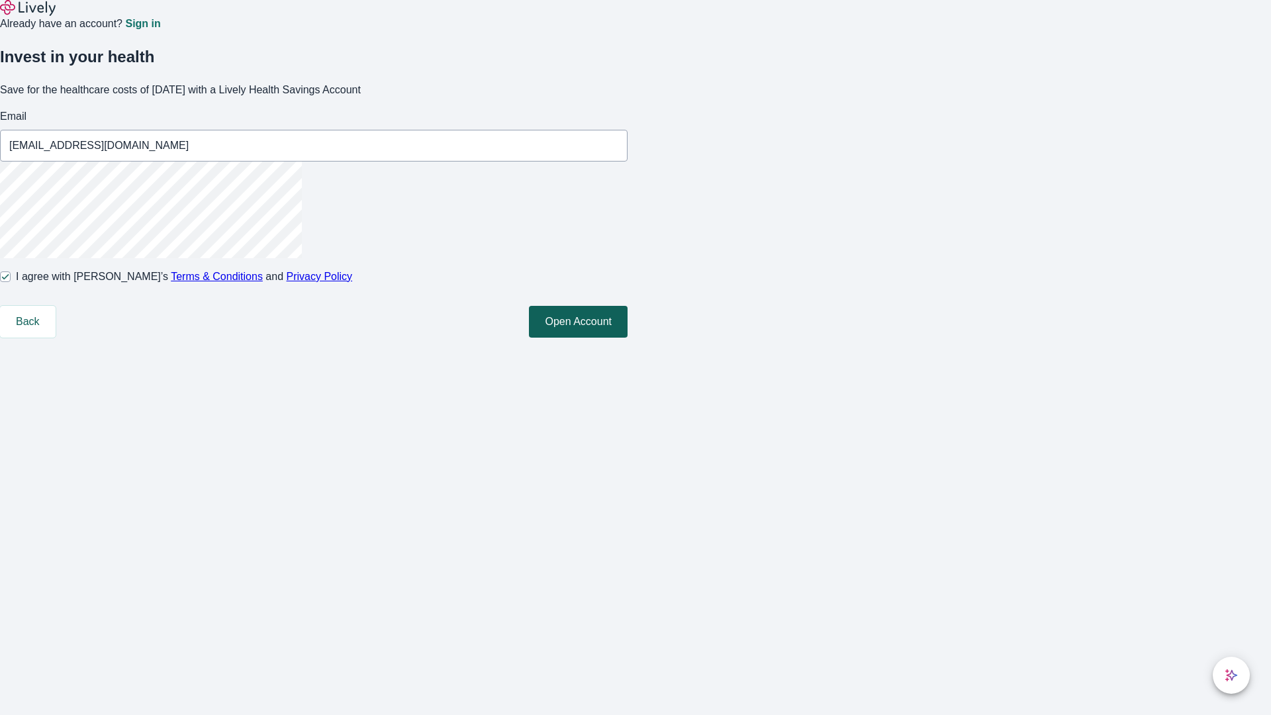 The image size is (1271, 715). I want to click on button: chat, so click(1231, 675).